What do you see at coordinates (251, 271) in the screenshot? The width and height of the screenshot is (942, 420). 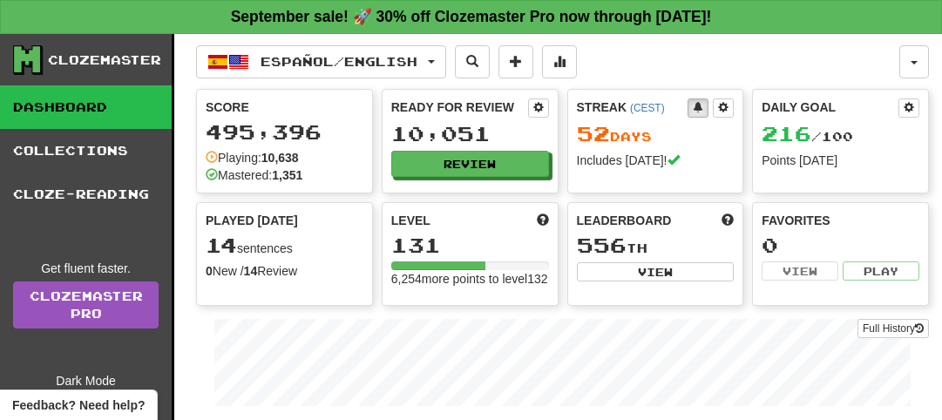 I see `strong: 14` at bounding box center [251, 271].